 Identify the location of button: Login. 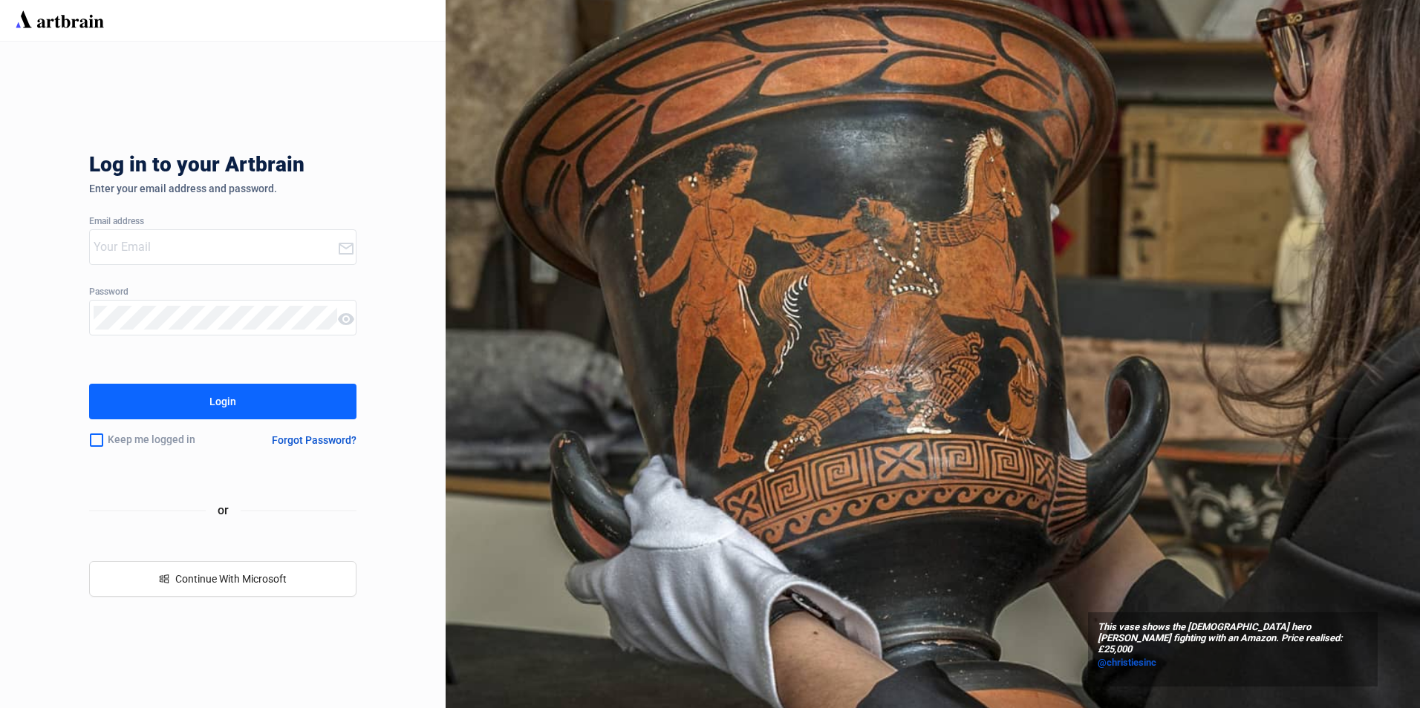
(223, 402).